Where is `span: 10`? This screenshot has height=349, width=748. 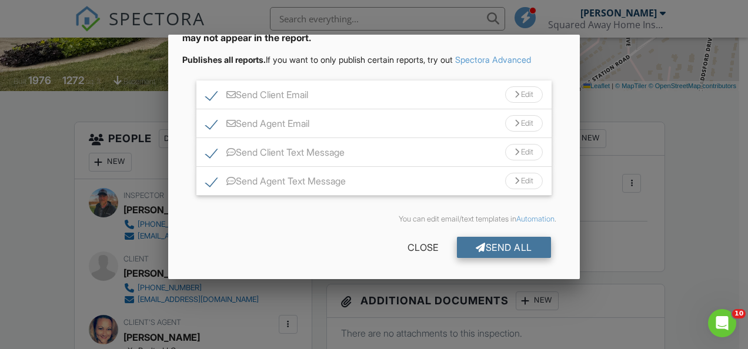 span: 10 is located at coordinates (739, 314).